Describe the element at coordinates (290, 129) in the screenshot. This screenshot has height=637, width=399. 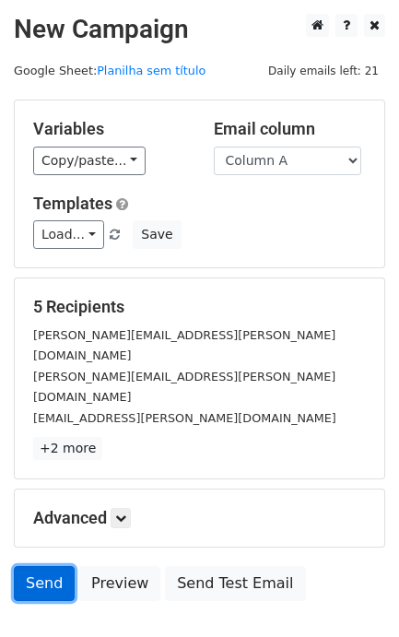
I see `h5: Email column` at that location.